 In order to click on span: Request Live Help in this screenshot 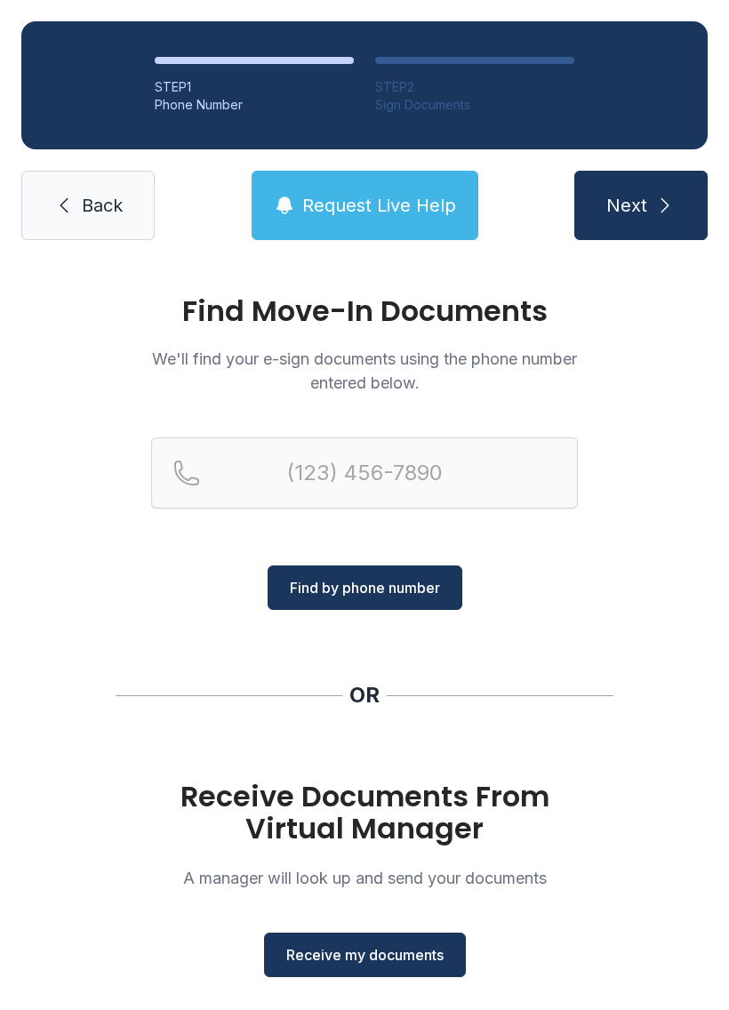, I will do `click(379, 205)`.